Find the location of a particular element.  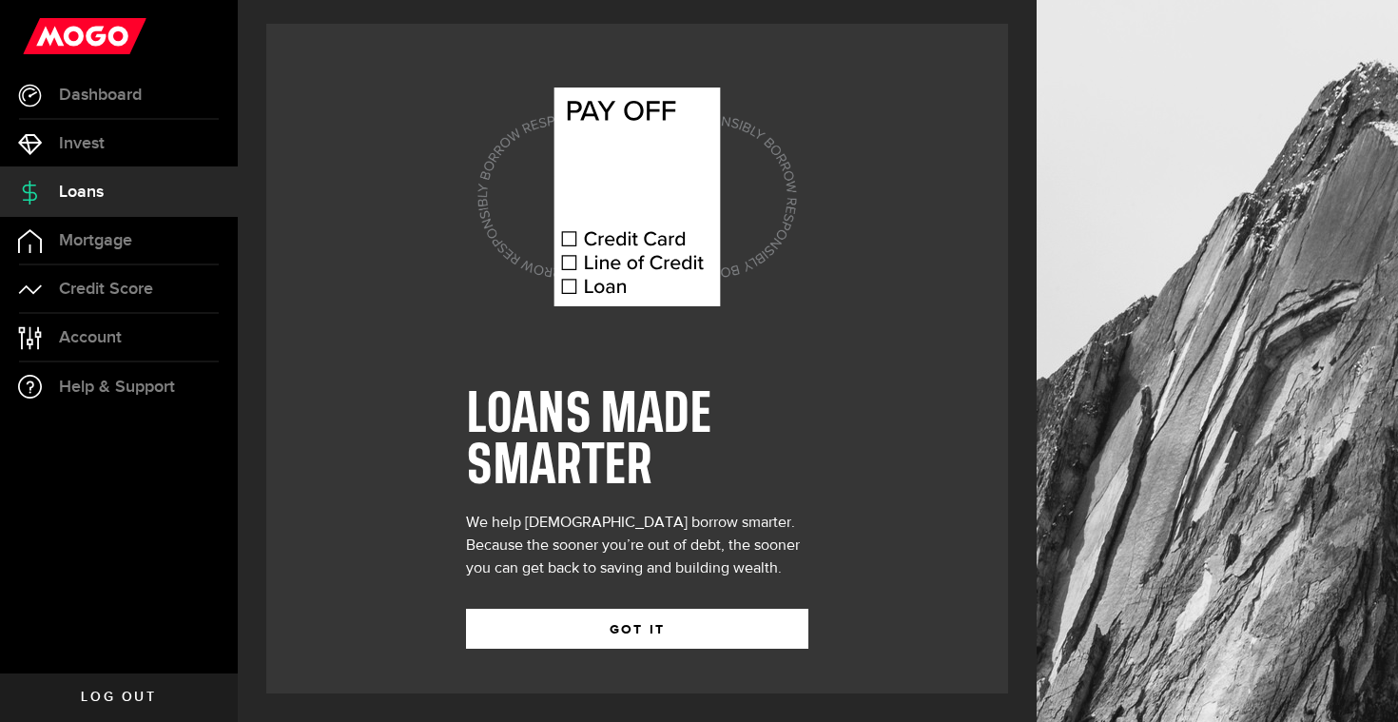

span: Invest is located at coordinates (82, 144).